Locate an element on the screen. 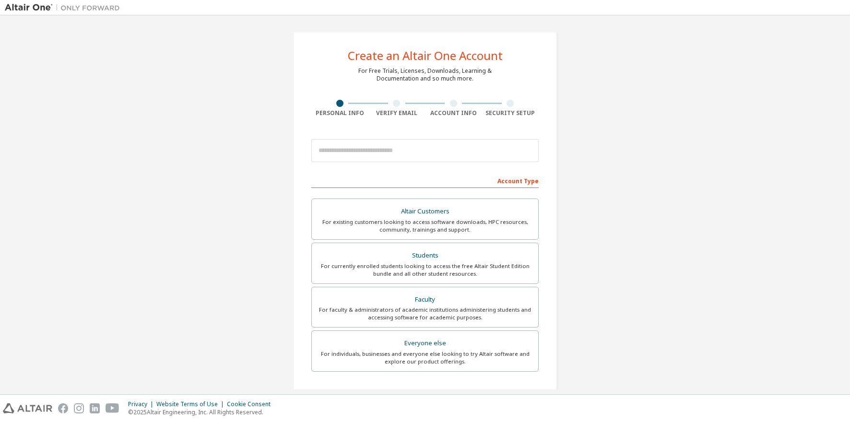  p: © 2025 Altair Engineering, Inc. All Rights Reserved. is located at coordinates (202, 412).